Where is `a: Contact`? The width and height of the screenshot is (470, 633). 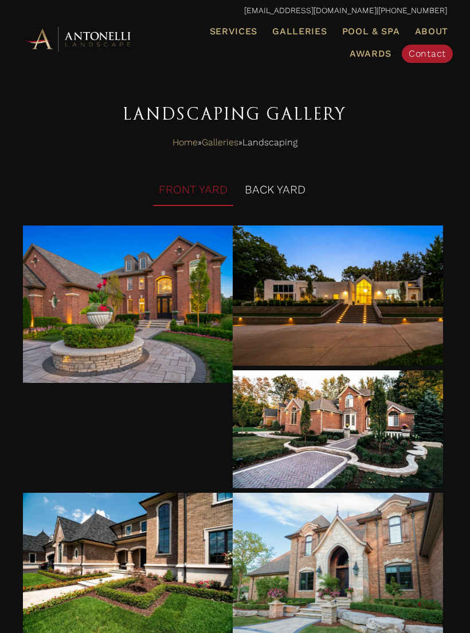
a: Contact is located at coordinates (427, 54).